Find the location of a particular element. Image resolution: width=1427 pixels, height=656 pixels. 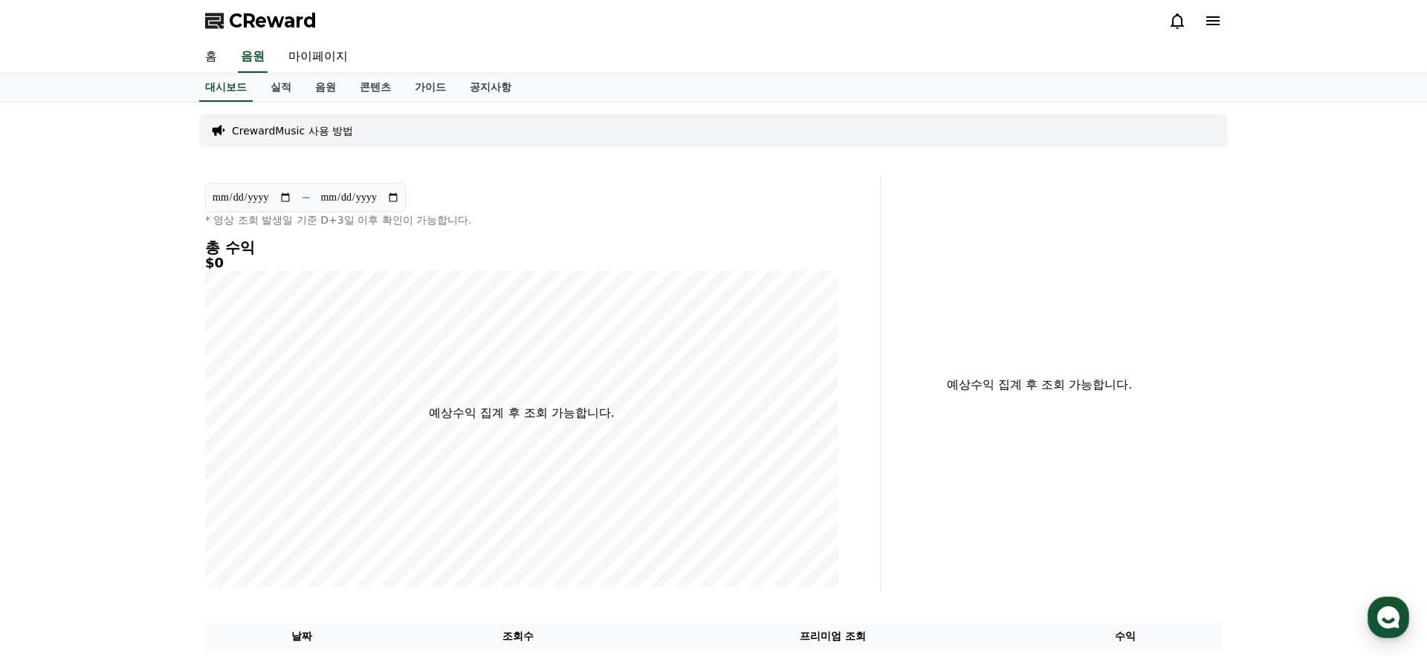

a: 공지사항 is located at coordinates (490, 88).